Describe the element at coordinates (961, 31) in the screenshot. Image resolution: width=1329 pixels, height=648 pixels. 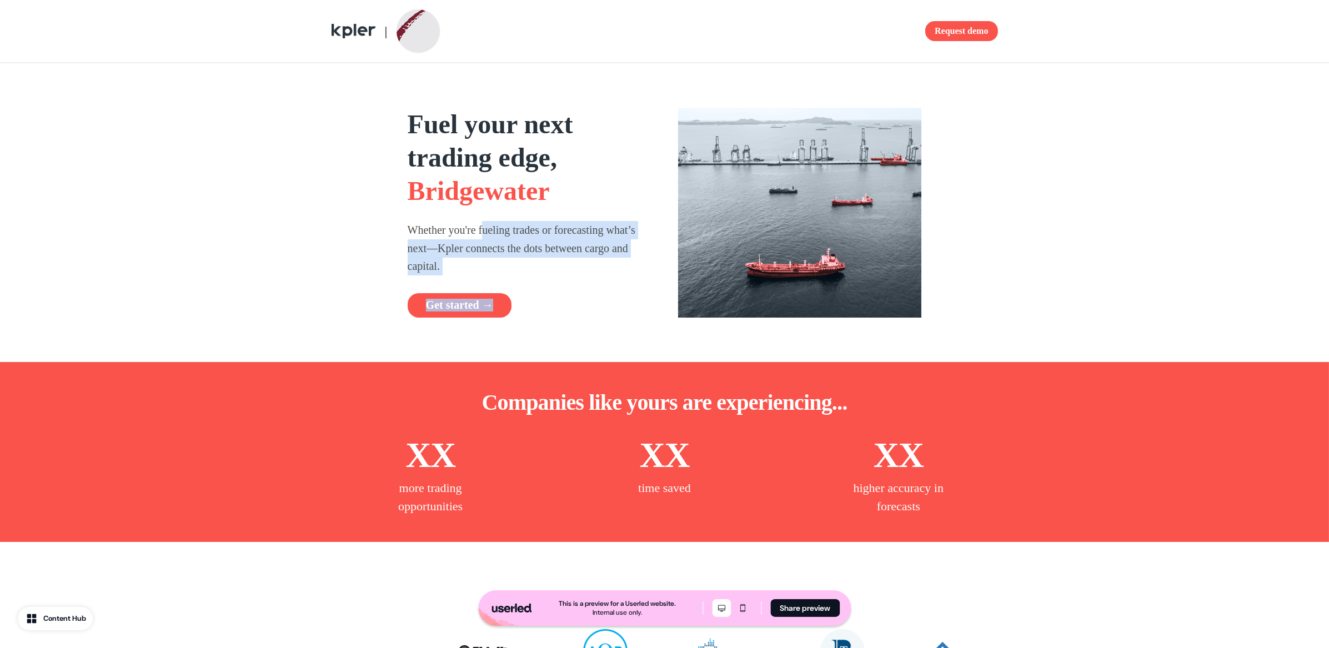
I see `button: Request demo` at that location.